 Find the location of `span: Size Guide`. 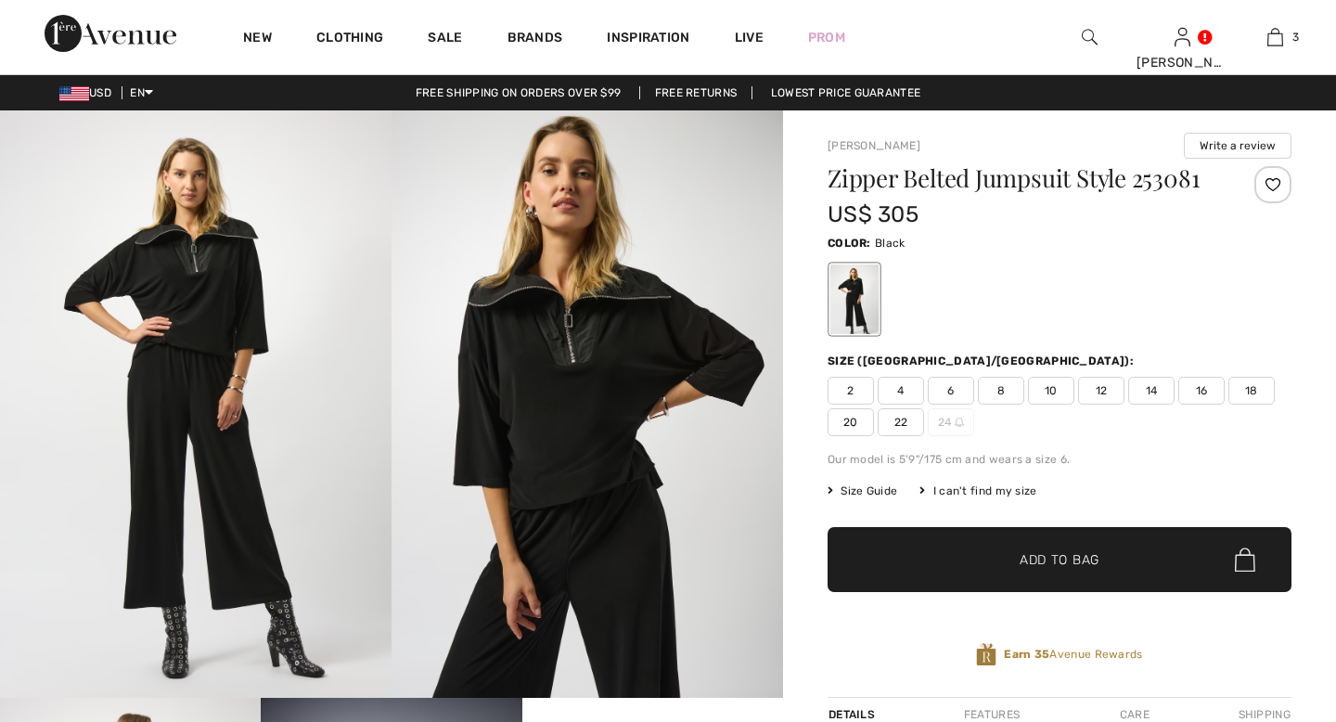

span: Size Guide is located at coordinates (862, 491).